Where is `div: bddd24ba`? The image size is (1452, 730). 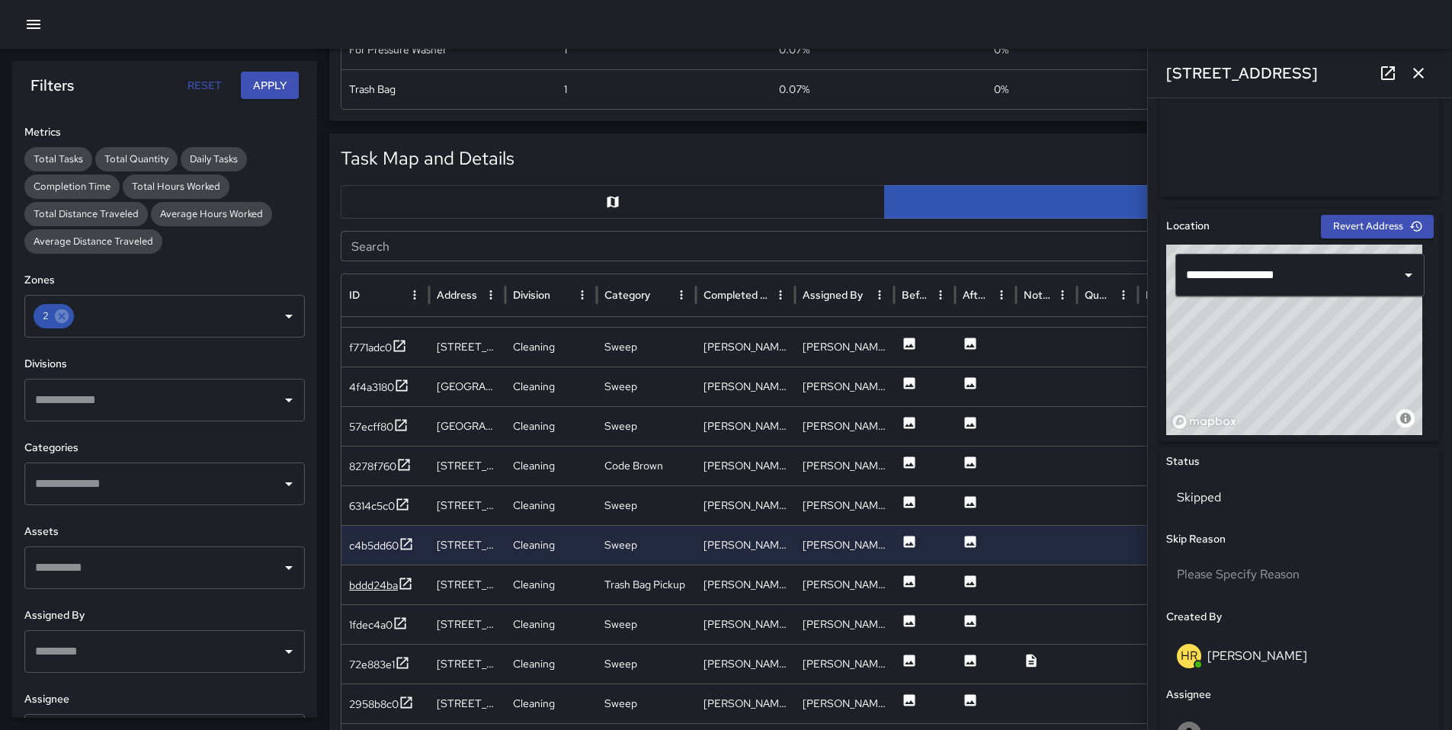 div: bddd24ba is located at coordinates (373, 585).